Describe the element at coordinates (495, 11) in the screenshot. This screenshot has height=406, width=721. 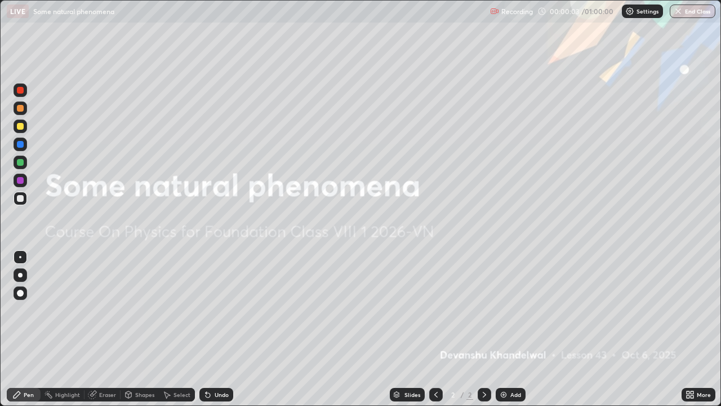
I see `img: recording.375f2c34.svg` at that location.